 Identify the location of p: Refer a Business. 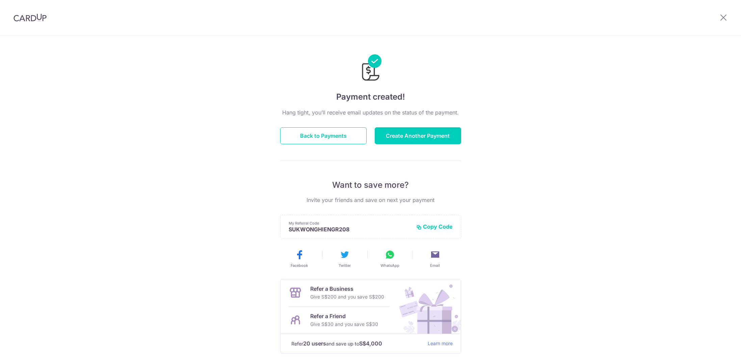
(347, 289).